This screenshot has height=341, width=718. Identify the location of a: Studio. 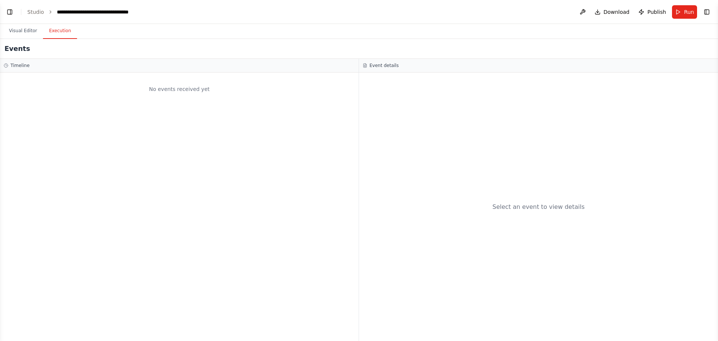
(36, 12).